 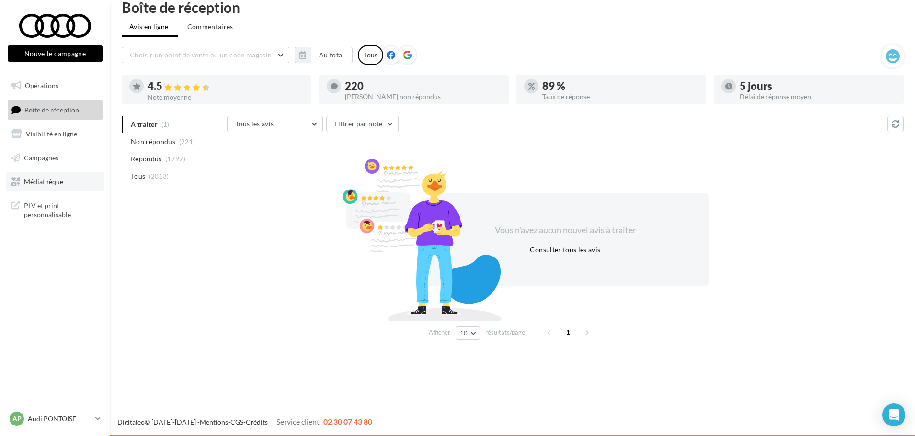 I want to click on span: Choisir un point de vente ou un code magasin, so click(x=201, y=55).